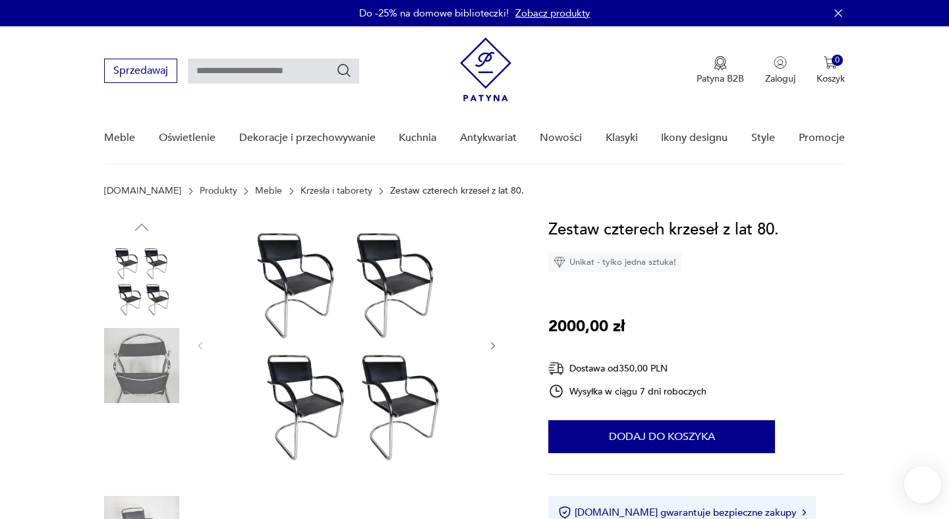 The width and height of the screenshot is (949, 519). I want to click on a: Produkty, so click(218, 191).